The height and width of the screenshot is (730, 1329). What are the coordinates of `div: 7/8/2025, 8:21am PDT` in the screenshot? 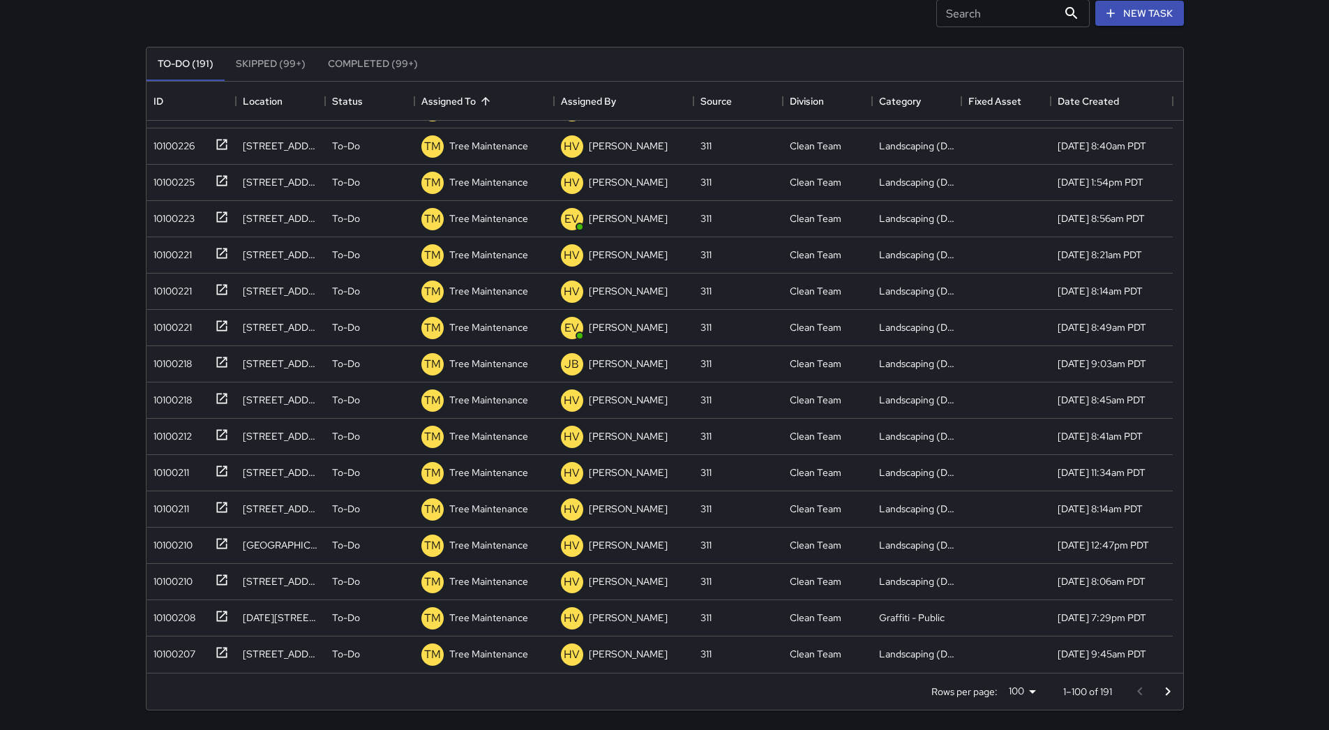 It's located at (1100, 255).